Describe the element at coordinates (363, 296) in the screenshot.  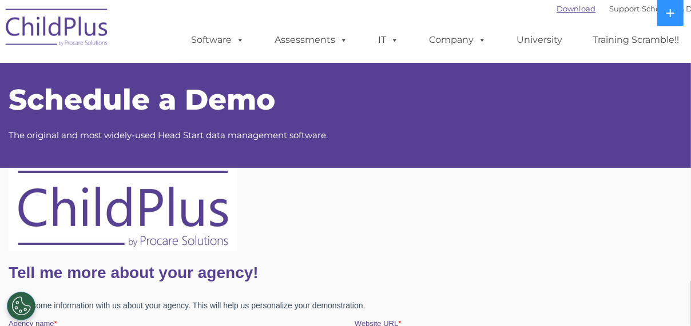
I see `span: Last name` at that location.